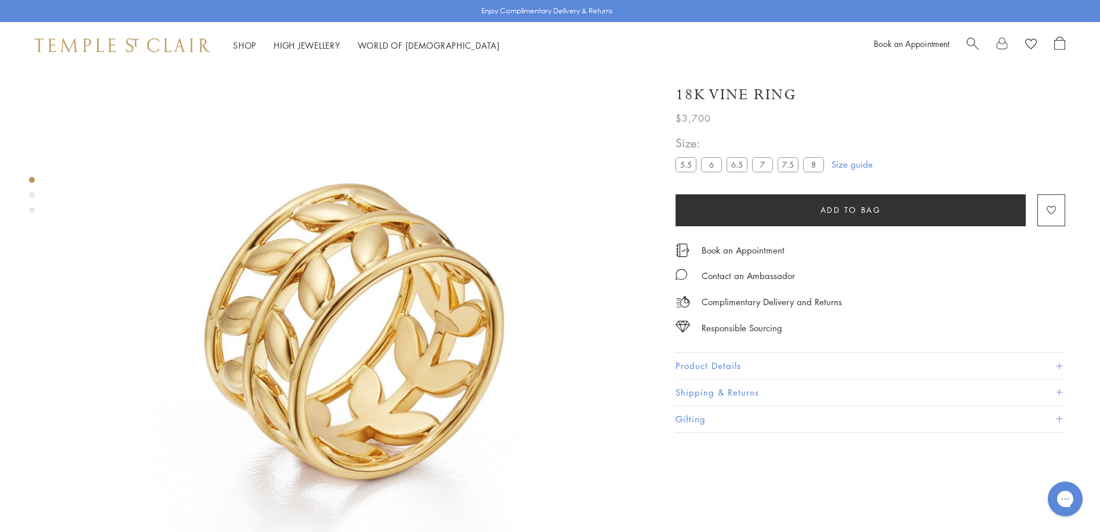 This screenshot has height=532, width=1100. Describe the element at coordinates (23, 21) in the screenshot. I see `button: Gorgias live chat` at that location.